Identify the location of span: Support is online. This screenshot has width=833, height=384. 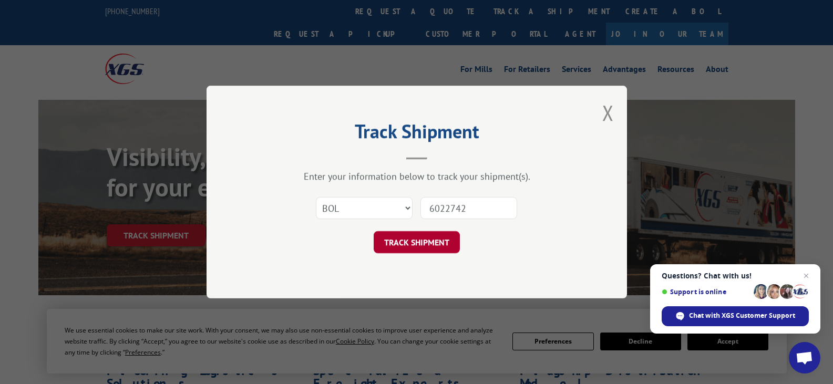
(706, 292).